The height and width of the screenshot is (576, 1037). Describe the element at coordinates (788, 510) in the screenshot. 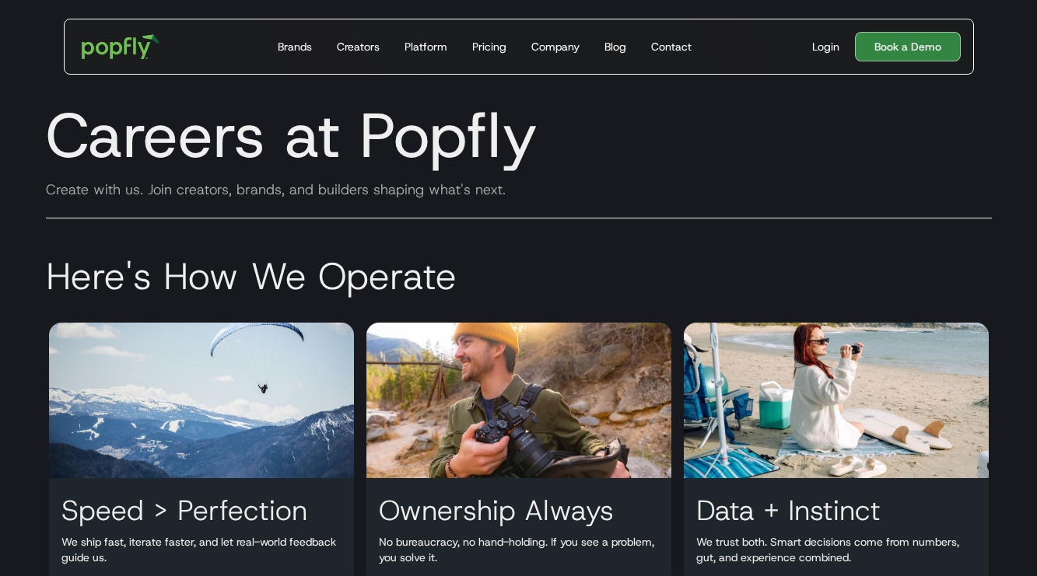

I see `h3: Data + Instinct` at that location.